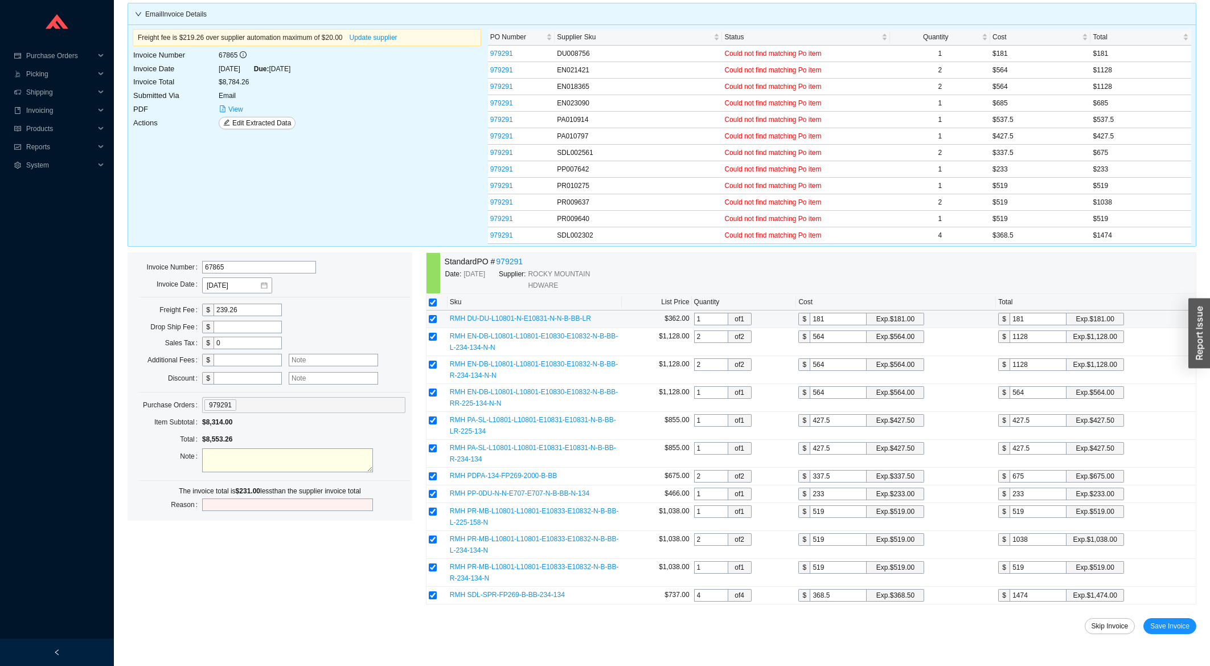 The width and height of the screenshot is (1210, 666). Describe the element at coordinates (175, 55) in the screenshot. I see `td: Invoice Number` at that location.